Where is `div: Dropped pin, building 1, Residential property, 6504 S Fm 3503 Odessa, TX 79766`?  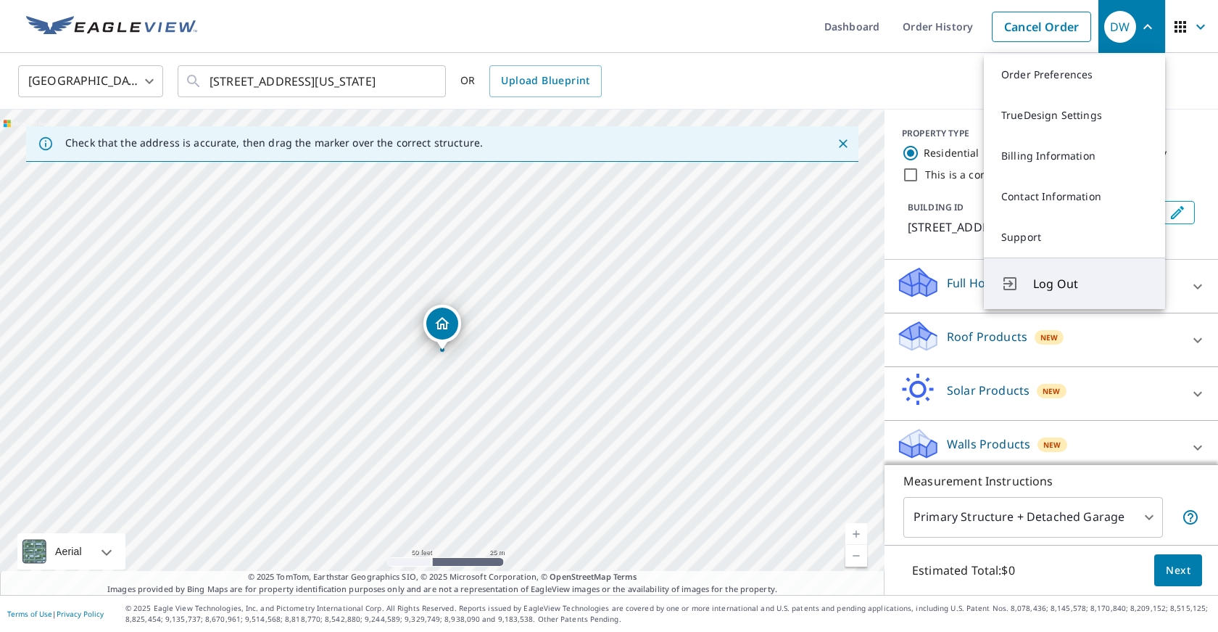
div: Dropped pin, building 1, Residential property, 6504 S Fm 3503 Odessa, TX 79766 is located at coordinates (442, 327).